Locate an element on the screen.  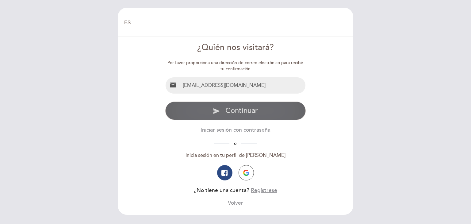
img: icon-google.png is located at coordinates (246, 173).